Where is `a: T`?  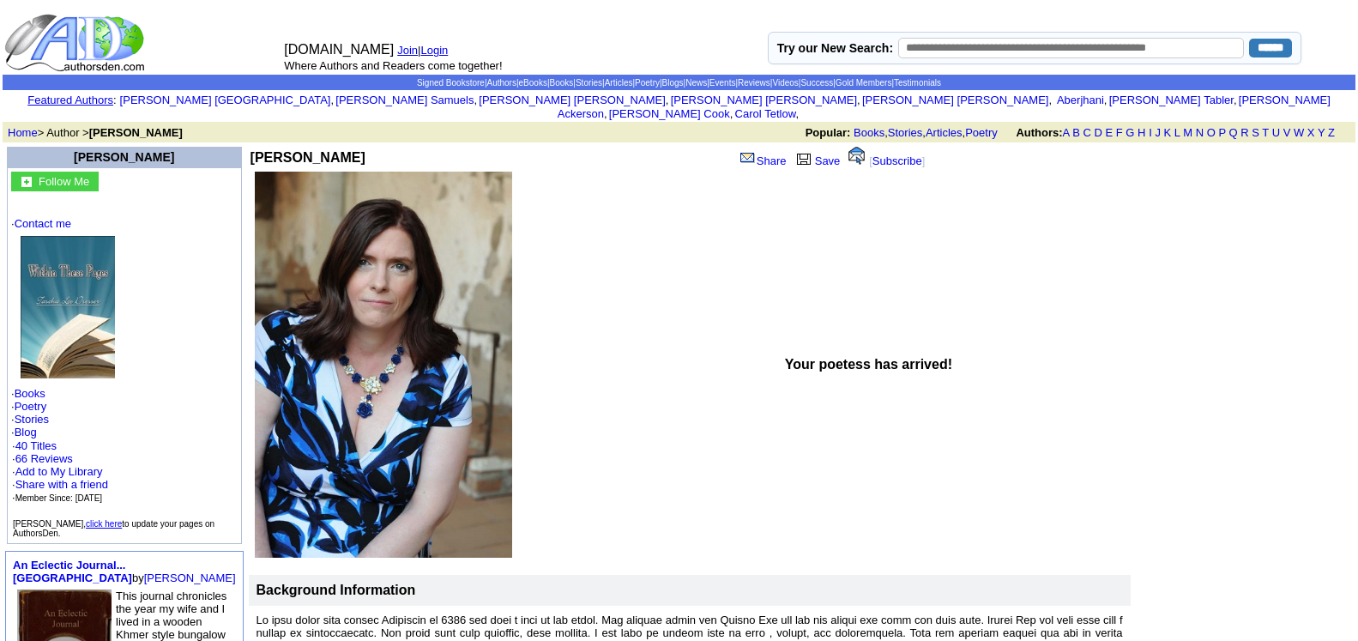 a: T is located at coordinates (1265, 132).